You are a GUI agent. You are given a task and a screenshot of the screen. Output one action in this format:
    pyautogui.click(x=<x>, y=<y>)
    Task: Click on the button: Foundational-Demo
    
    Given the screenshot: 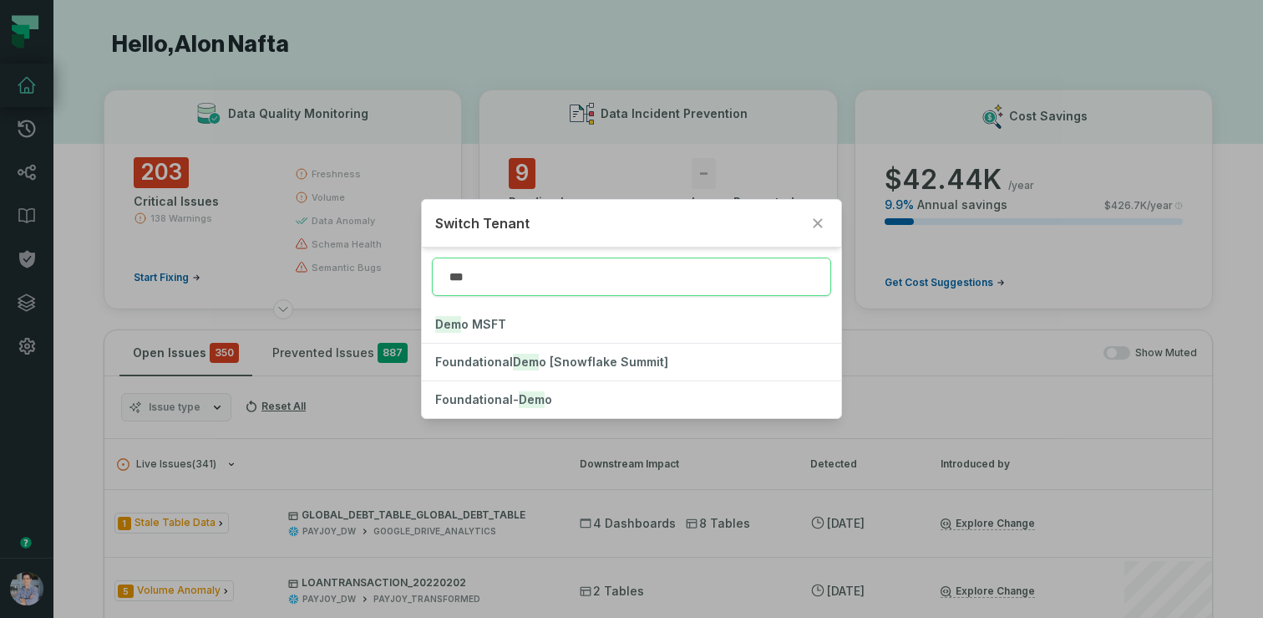 What is the action you would take?
    pyautogui.click(x=632, y=399)
    